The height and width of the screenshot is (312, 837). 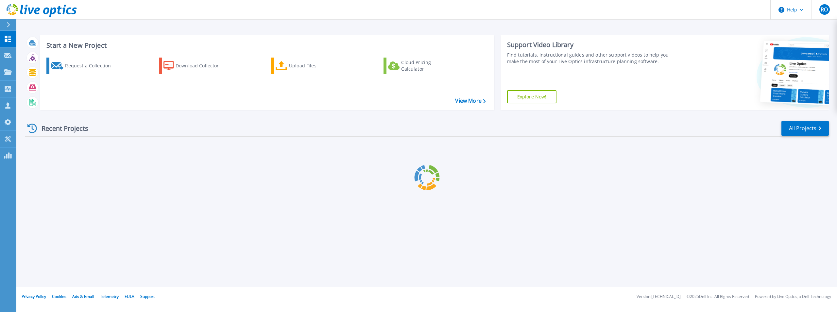 What do you see at coordinates (315, 66) in the screenshot?
I see `div: Upload Files` at bounding box center [315, 66].